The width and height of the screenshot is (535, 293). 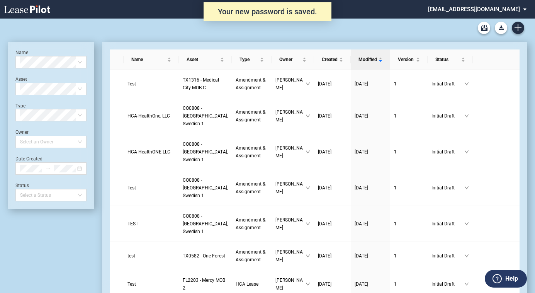 What do you see at coordinates (409, 60) in the screenshot?
I see `th: Version` at bounding box center [409, 60].